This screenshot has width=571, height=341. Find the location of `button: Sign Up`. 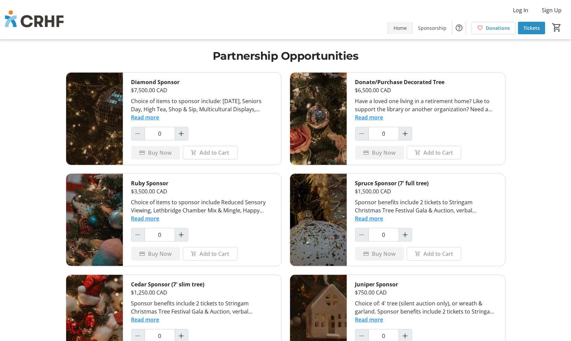

button: Sign Up is located at coordinates (552, 10).